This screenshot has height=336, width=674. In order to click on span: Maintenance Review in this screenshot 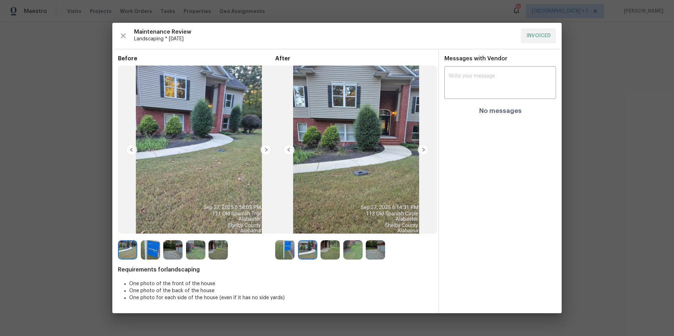, I will do `click(324, 32)`.